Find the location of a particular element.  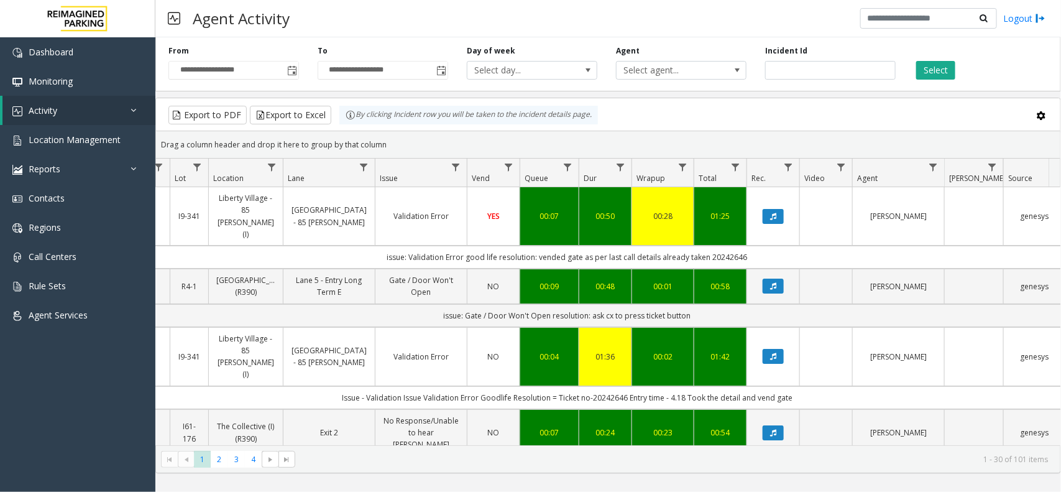

a: Exit 2 is located at coordinates (329, 432).